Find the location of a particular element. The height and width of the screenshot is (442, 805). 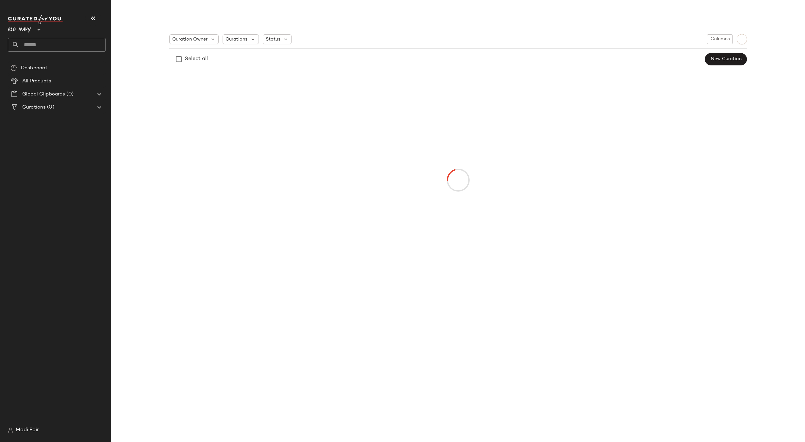

span: Curation Owner is located at coordinates (190, 39).